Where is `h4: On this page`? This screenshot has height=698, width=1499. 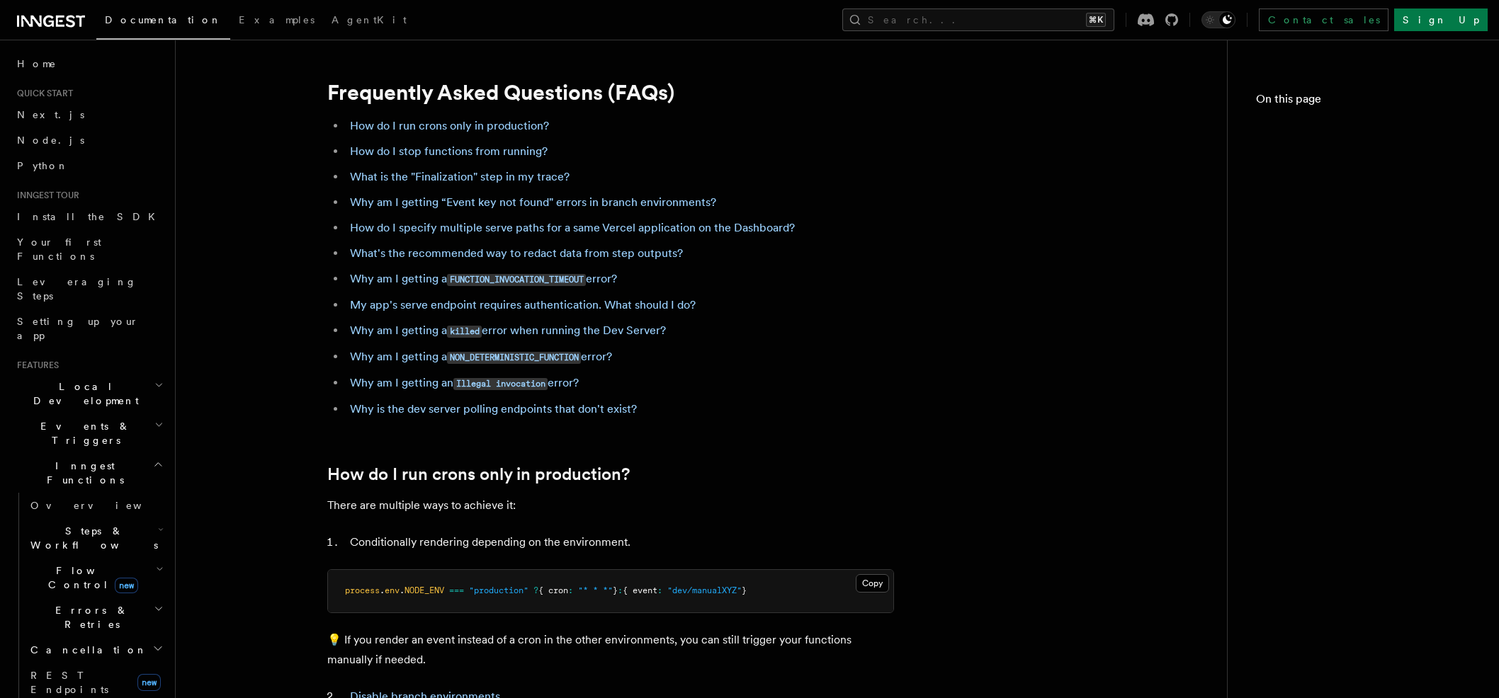
h4: On this page is located at coordinates (1363, 102).